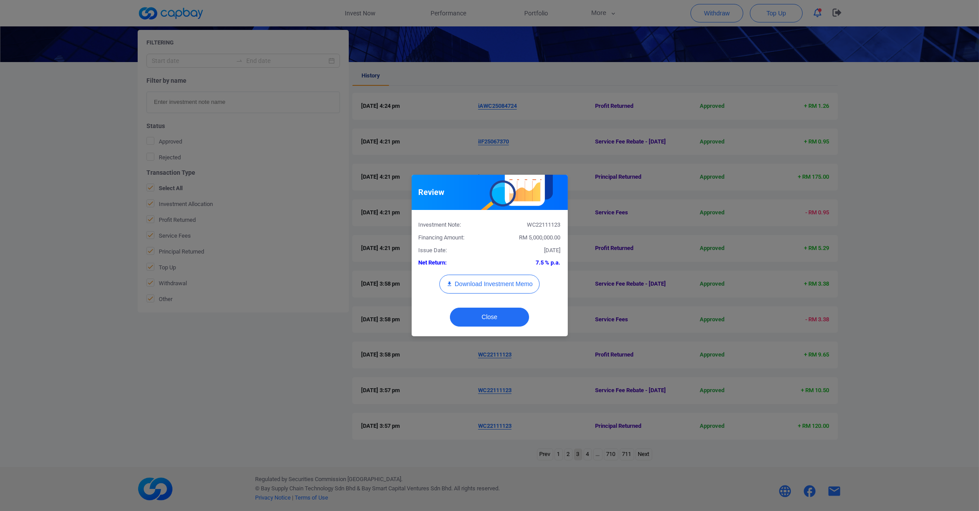 The height and width of the screenshot is (511, 979). Describe the element at coordinates (451, 263) in the screenshot. I see `div: Net Return:` at that location.